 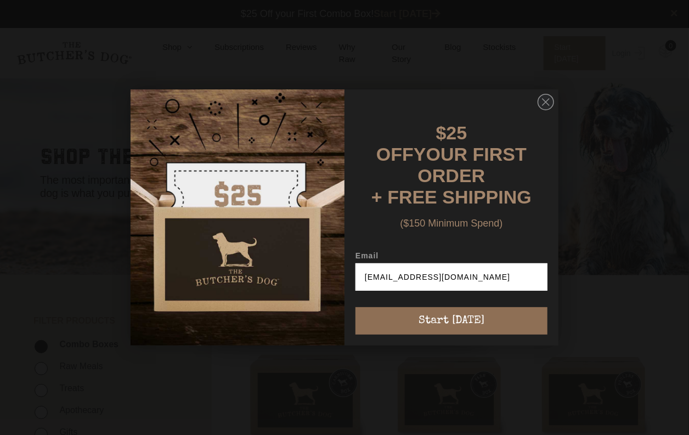 I want to click on span: ($150 Minimum Spend), so click(x=451, y=223).